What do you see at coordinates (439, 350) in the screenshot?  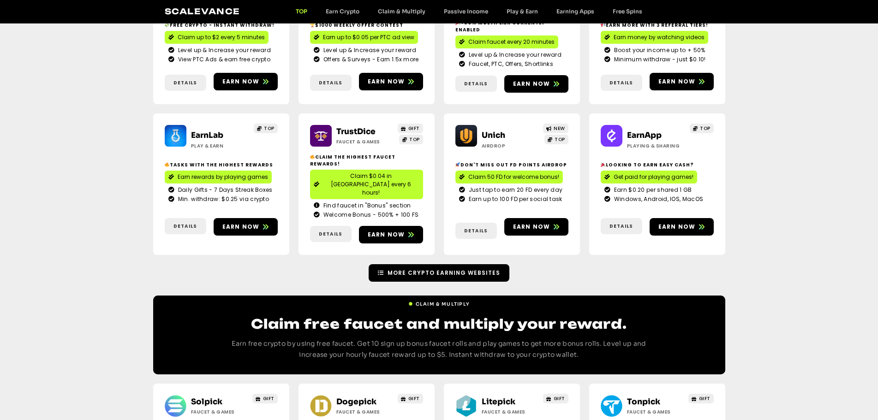 I see `p: Earn free crypto by using free faucet. Get 10 sign up bonus faucet rolls and play games to get mo...` at bounding box center [439, 350].